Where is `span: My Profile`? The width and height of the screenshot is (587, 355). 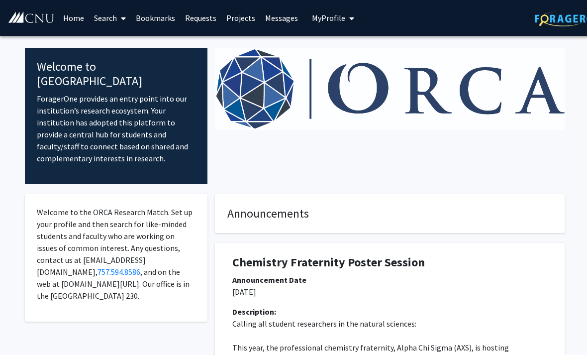
span: My Profile is located at coordinates (329, 18).